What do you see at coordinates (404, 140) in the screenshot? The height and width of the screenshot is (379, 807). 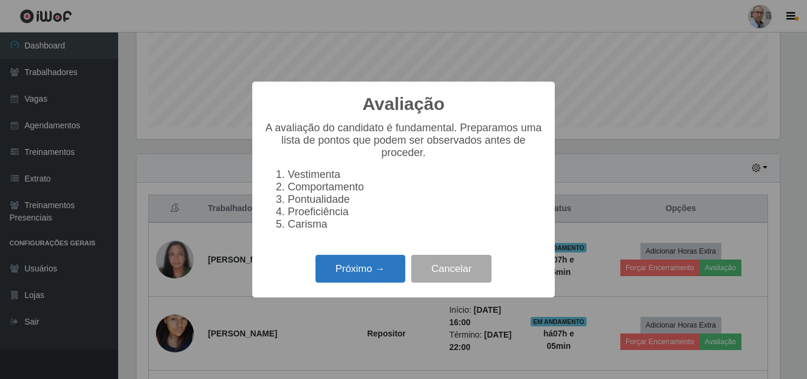 I see `p: A avaliação do candidato é fundamental. Preparamos uma lista de pontos que podem ser observados a...` at bounding box center [404, 140].